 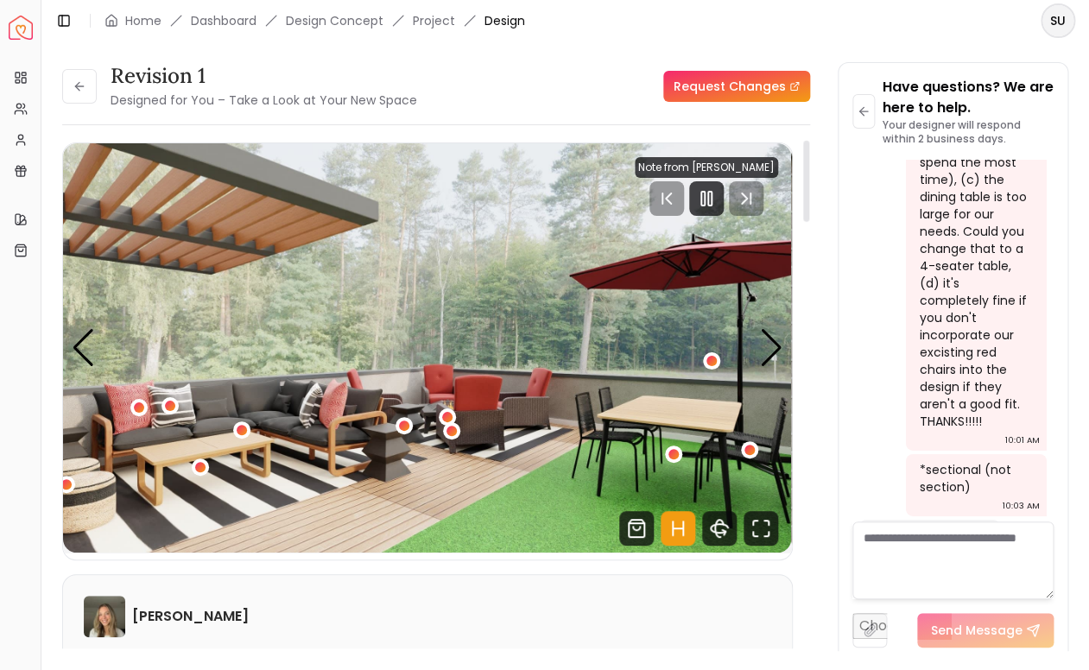 I want to click on li: Design Concept, so click(x=334, y=21).